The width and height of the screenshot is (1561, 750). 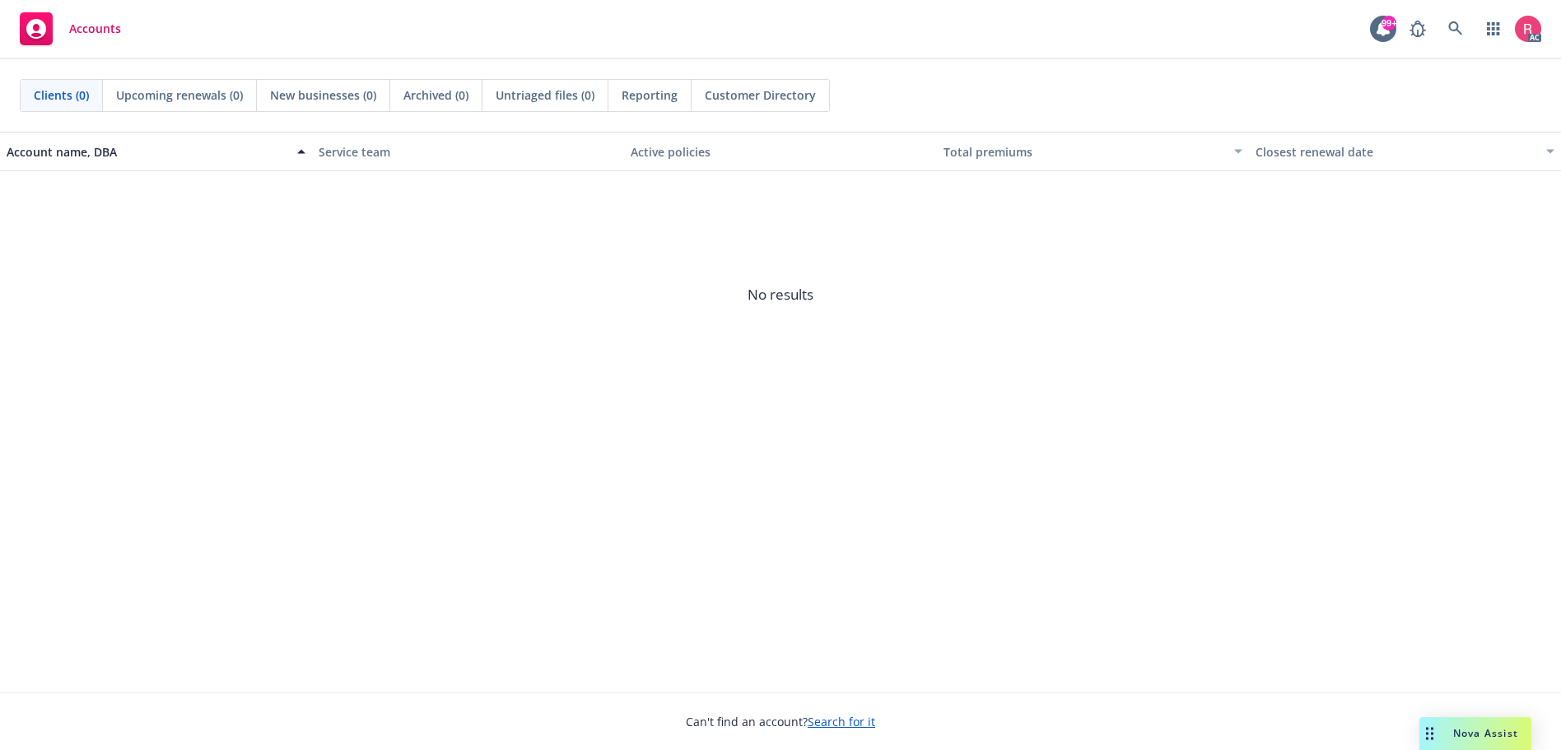 I want to click on div: Closest renewal date, so click(x=1395, y=151).